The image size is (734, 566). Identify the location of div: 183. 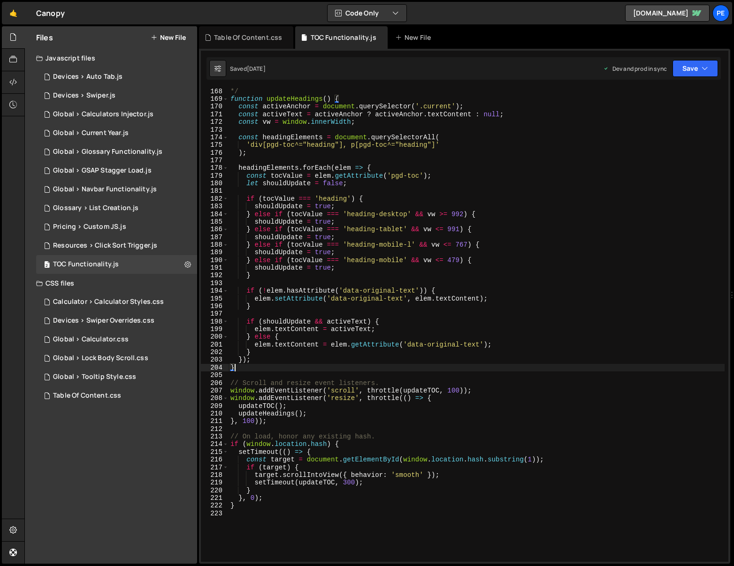
(214, 206).